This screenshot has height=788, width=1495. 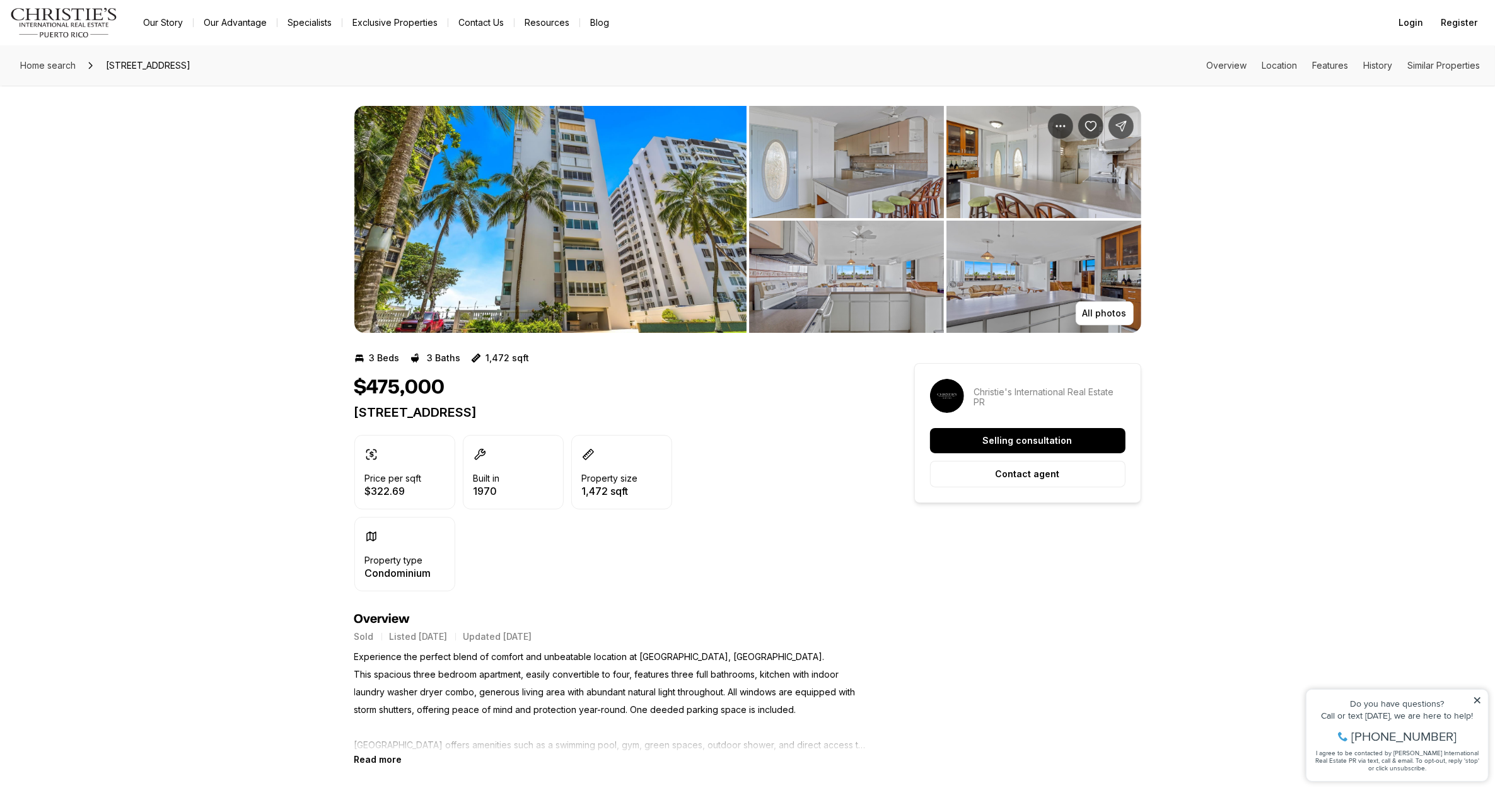 I want to click on button: Register, so click(x=1459, y=23).